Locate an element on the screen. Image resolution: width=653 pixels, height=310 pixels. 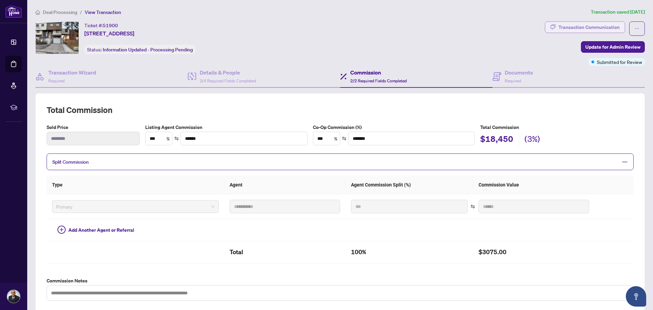
h4: Details & People is located at coordinates (228, 72).